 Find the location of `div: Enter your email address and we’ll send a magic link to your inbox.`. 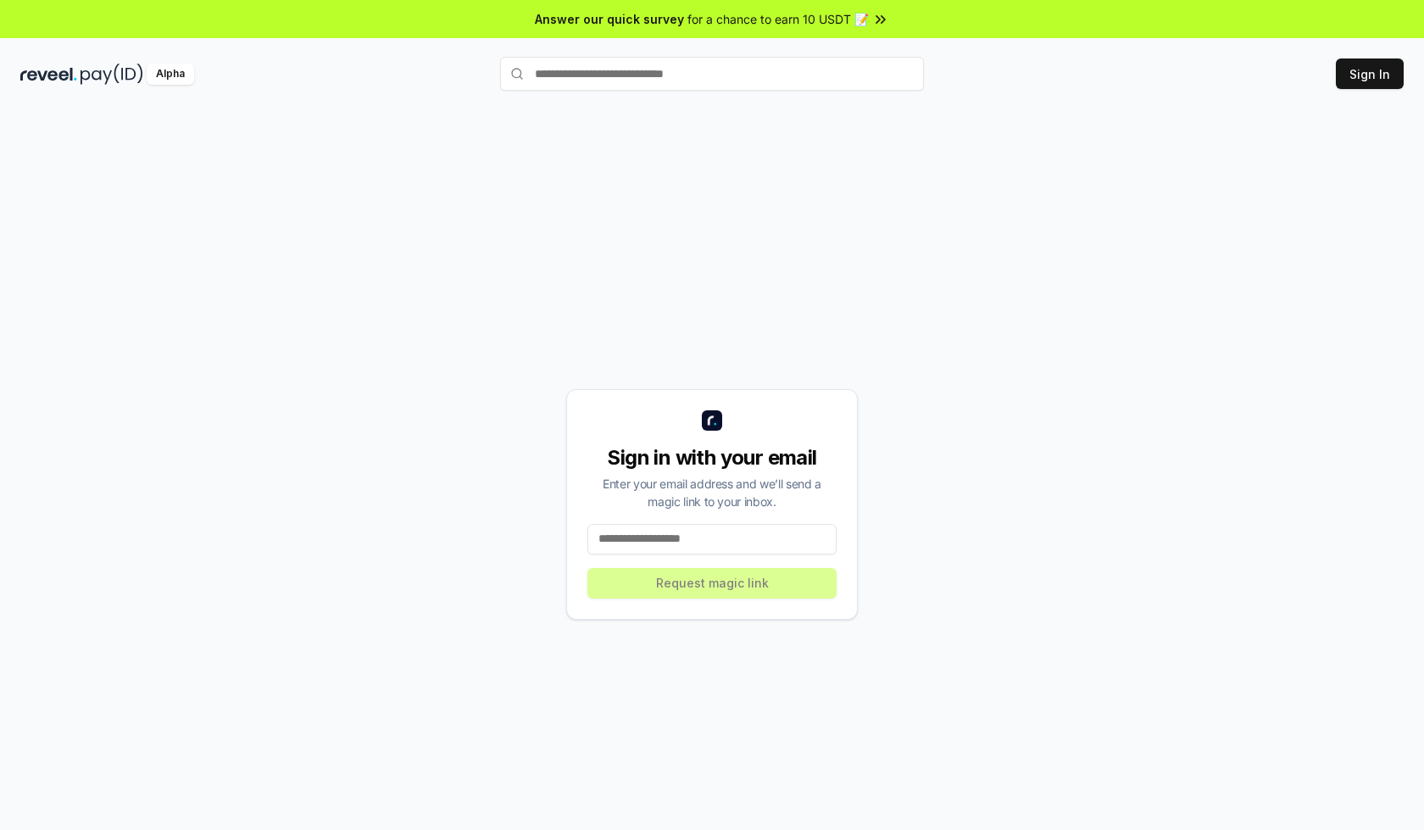

div: Enter your email address and we’ll send a magic link to your inbox. is located at coordinates (712, 492).